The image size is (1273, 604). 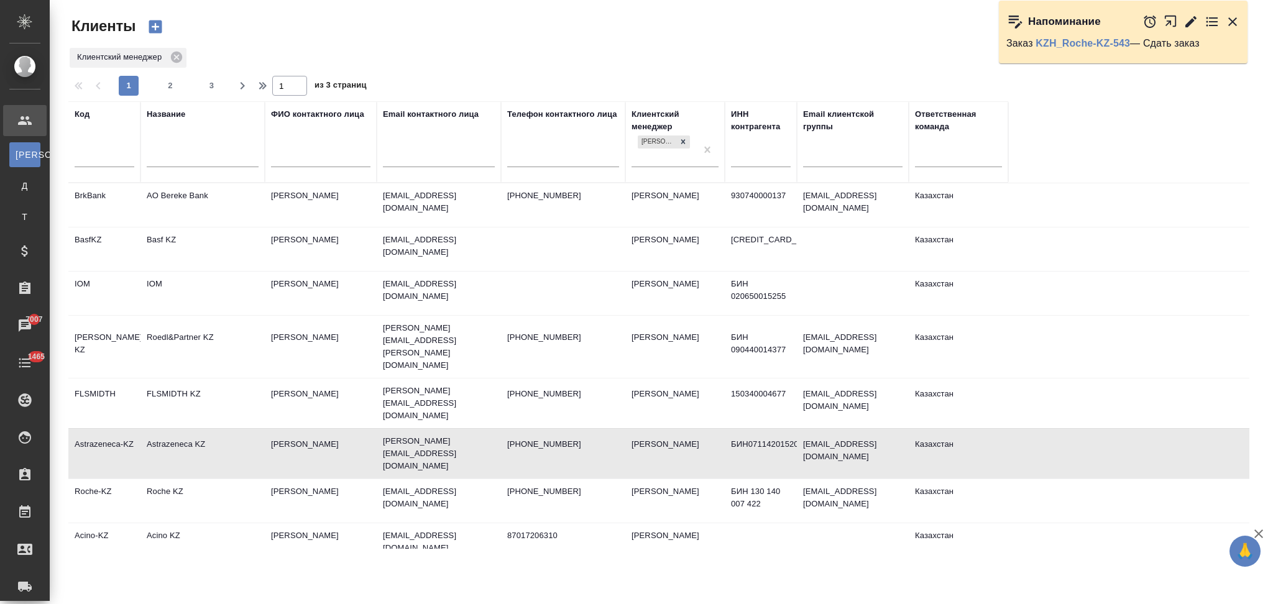 I want to click on td: БИН 130 140 007 422, so click(x=761, y=501).